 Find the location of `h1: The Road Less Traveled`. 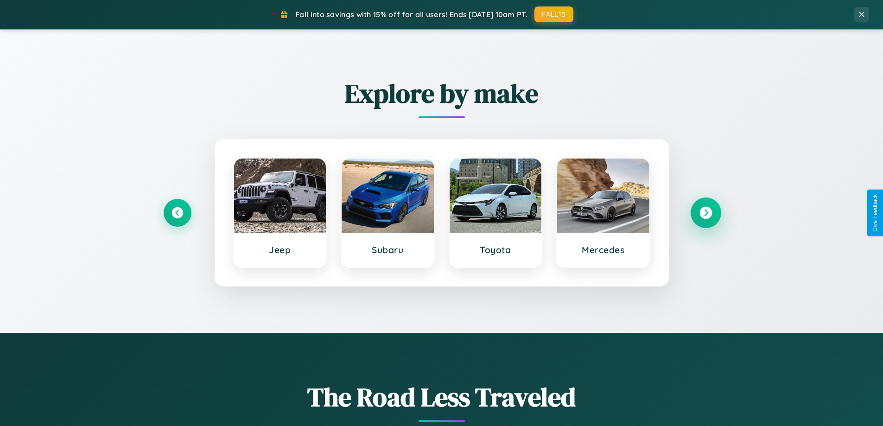

h1: The Road Less Traveled is located at coordinates (442, 397).